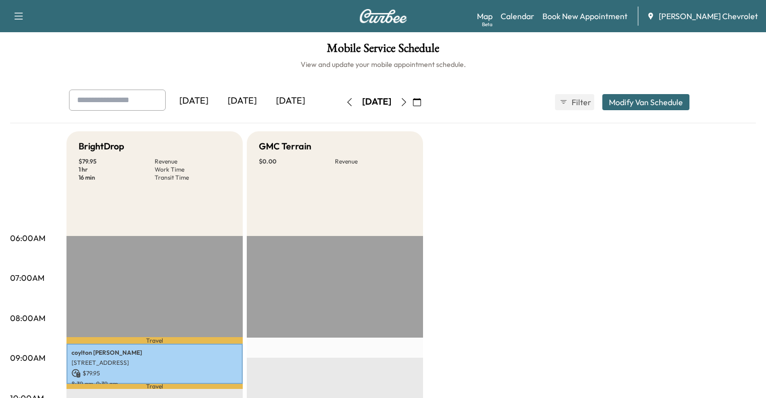 The image size is (766, 398). What do you see at coordinates (574, 102) in the screenshot?
I see `button: Filter` at bounding box center [574, 102].